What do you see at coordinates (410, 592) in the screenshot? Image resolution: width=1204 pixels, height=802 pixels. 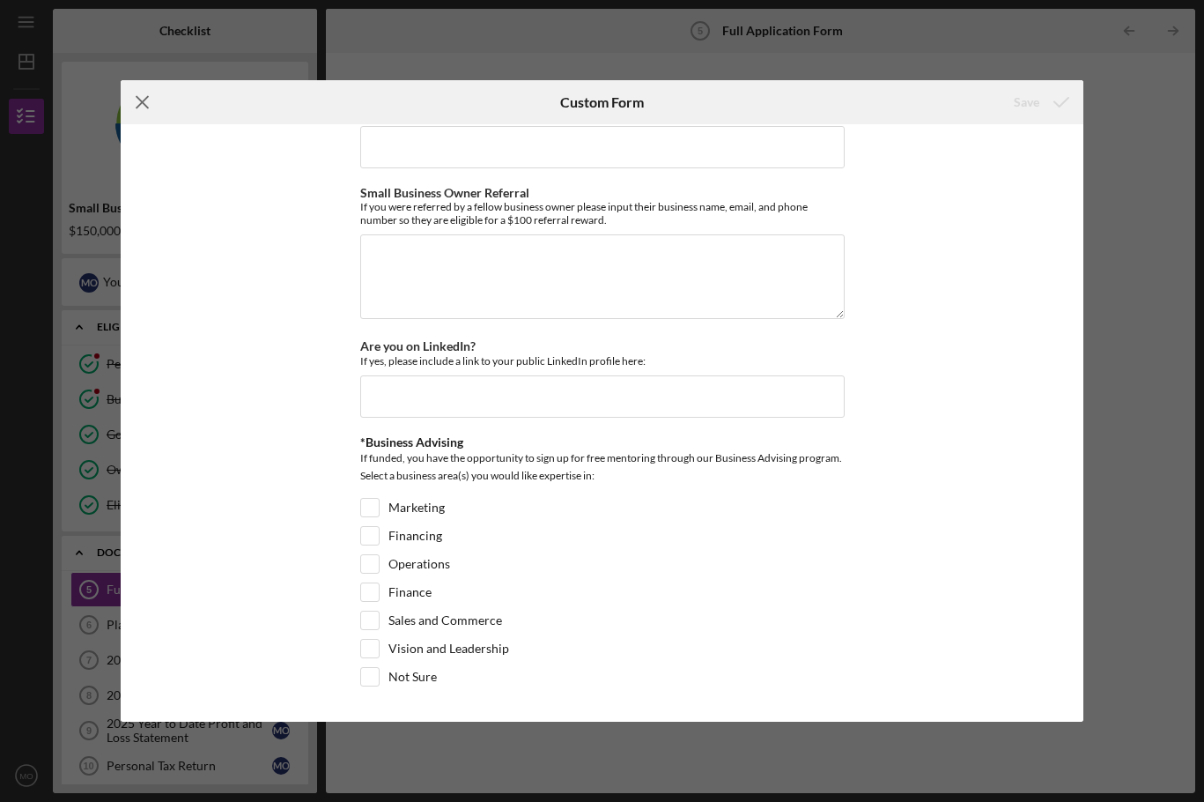 I see `label: Finance` at bounding box center [410, 592].